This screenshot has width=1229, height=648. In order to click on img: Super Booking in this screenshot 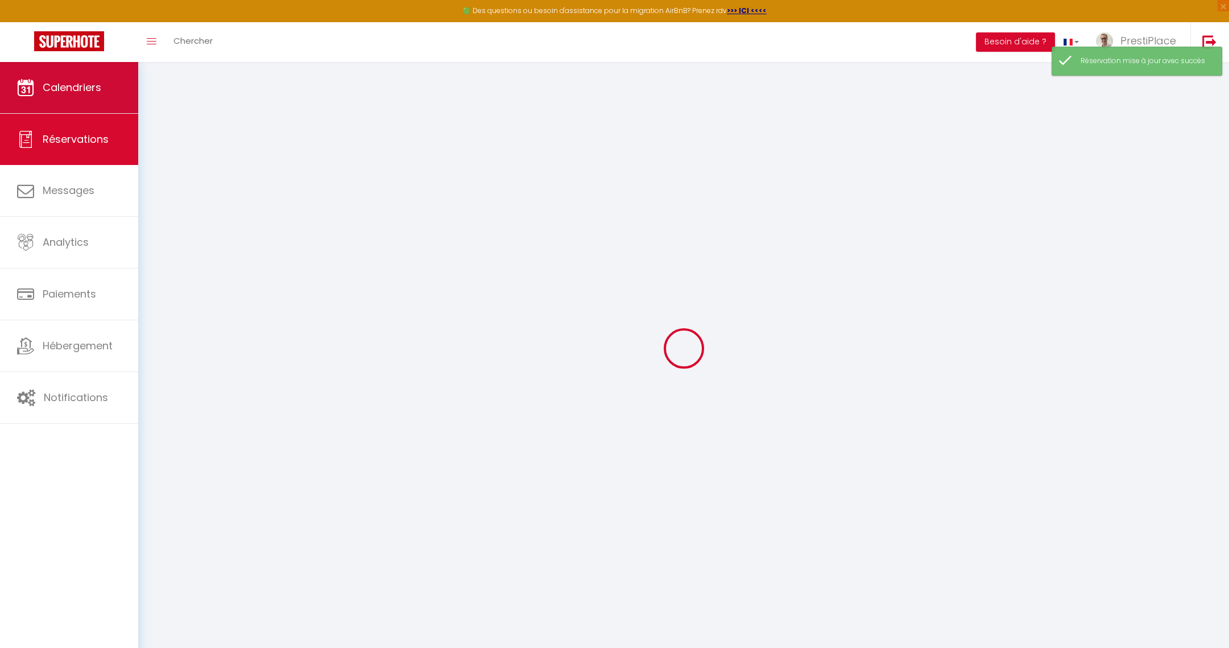, I will do `click(69, 41)`.